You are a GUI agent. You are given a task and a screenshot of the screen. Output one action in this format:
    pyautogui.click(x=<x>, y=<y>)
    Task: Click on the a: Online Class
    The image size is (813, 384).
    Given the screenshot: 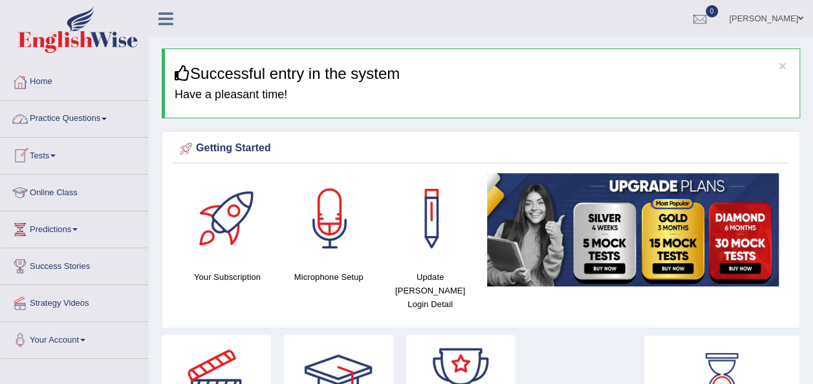 What is the action you would take?
    pyautogui.click(x=74, y=191)
    